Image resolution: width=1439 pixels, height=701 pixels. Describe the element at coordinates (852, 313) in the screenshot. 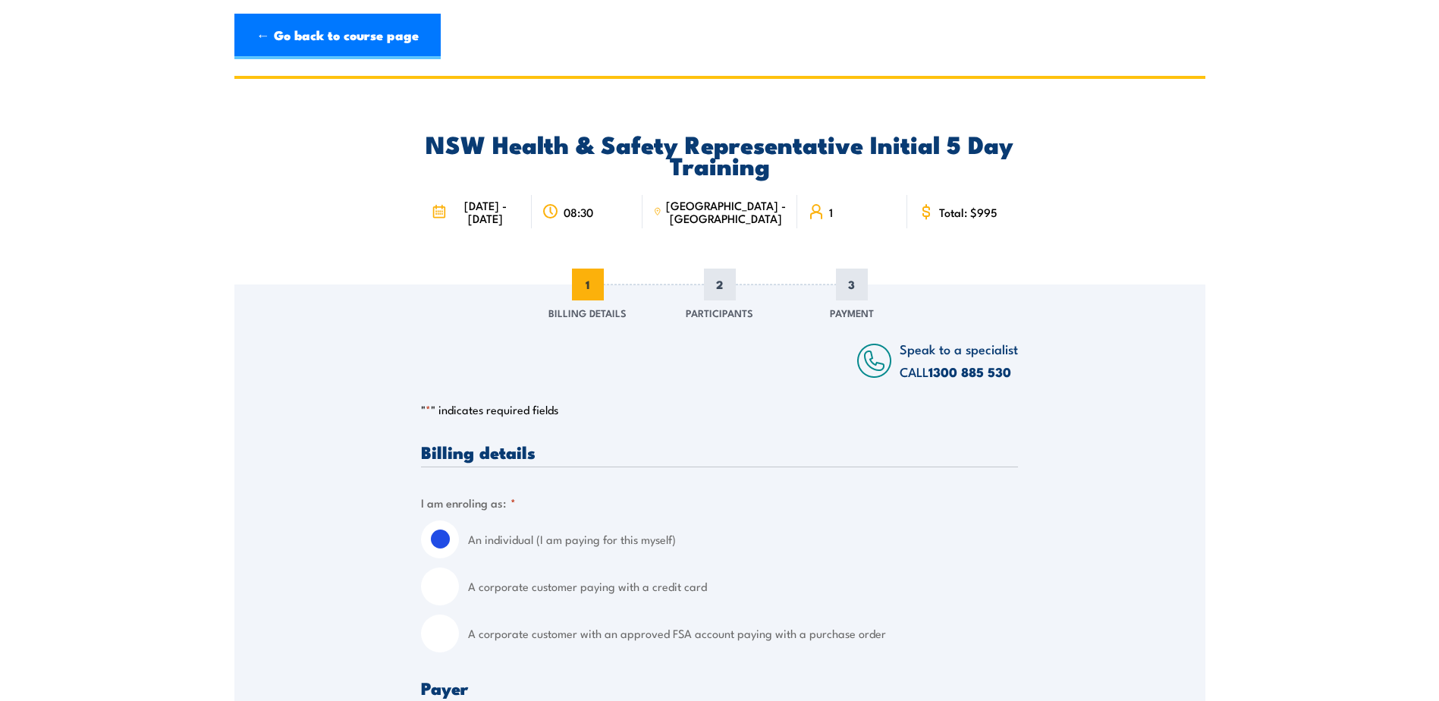

I see `span: Payment` at that location.